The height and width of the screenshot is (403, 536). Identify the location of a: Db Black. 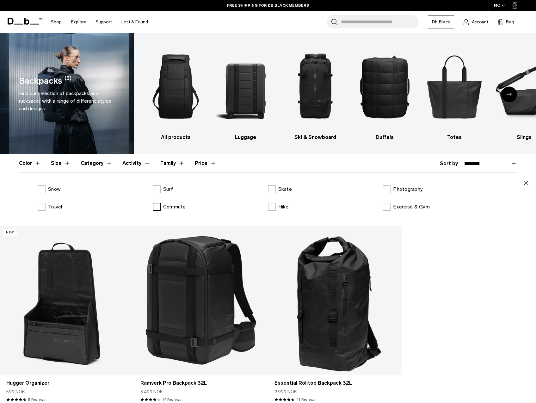
(441, 22).